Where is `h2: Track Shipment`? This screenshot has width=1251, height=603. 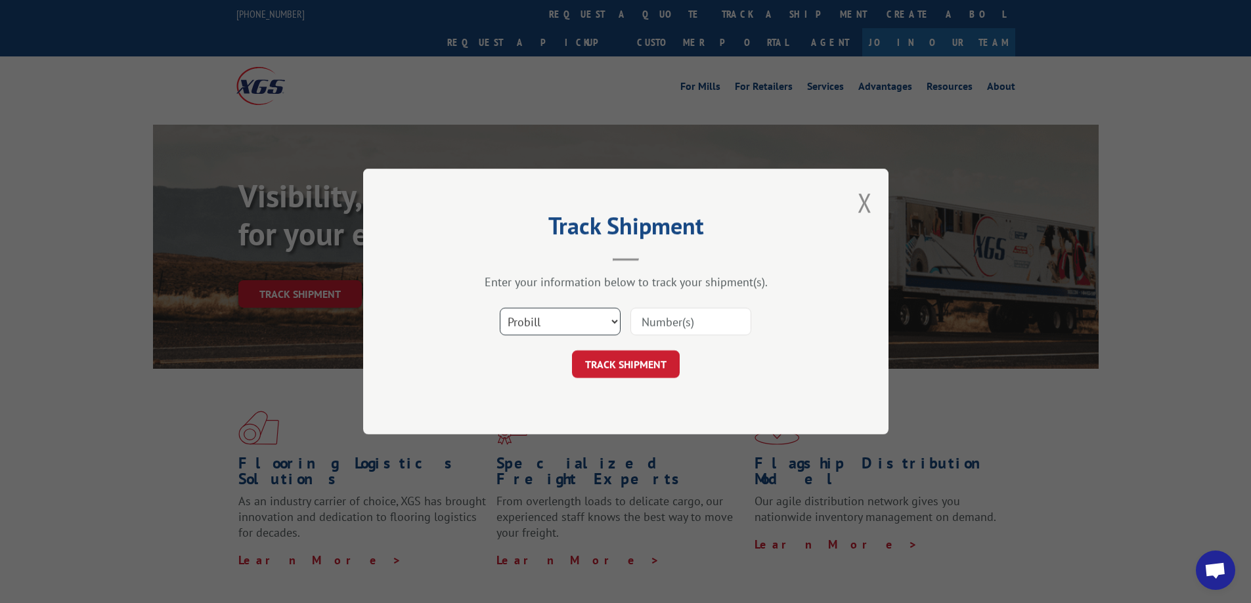 h2: Track Shipment is located at coordinates (626, 229).